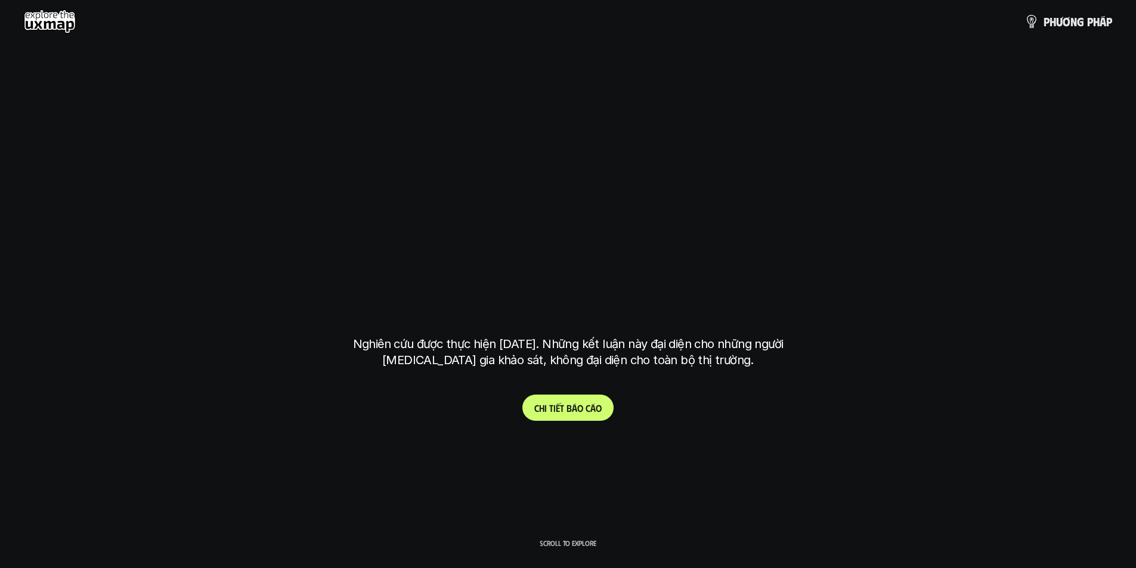  I want to click on span: ư, so click(1059, 21).